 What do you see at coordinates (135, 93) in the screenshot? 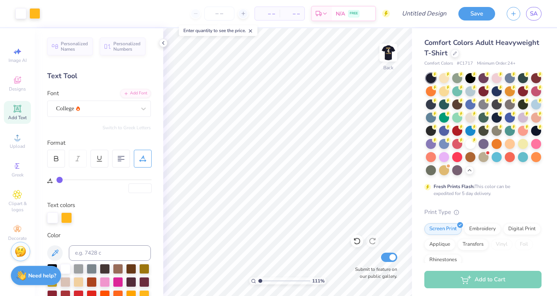
I see `div: Add Font` at bounding box center [135, 93].